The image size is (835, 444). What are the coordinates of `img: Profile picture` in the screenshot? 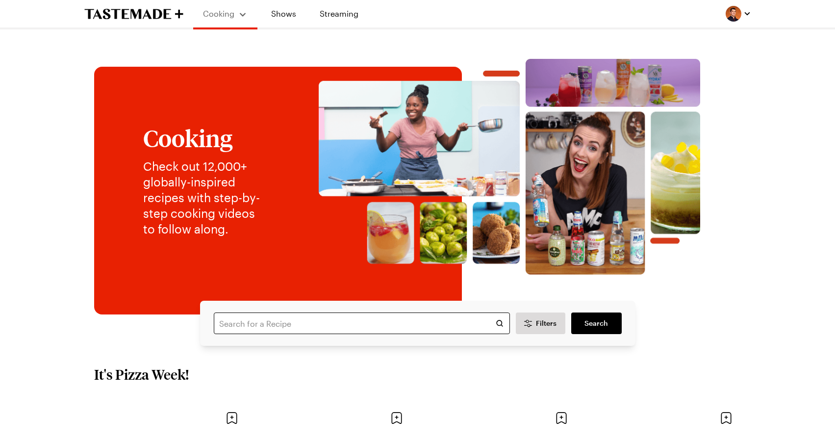 It's located at (734, 14).